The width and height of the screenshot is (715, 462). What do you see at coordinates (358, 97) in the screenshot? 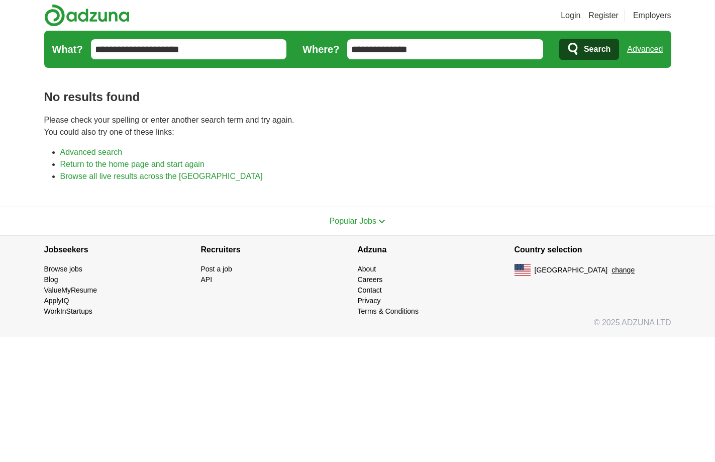
I see `h1: No results found` at bounding box center [358, 97].